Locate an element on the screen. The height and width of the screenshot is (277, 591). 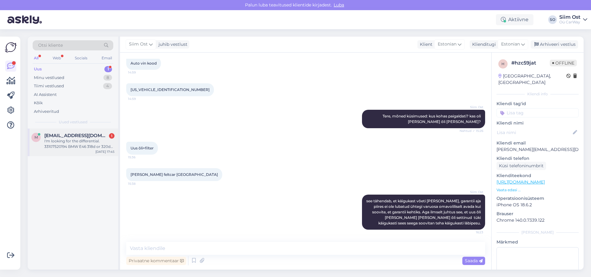
span: m is located at coordinates (36, 137).